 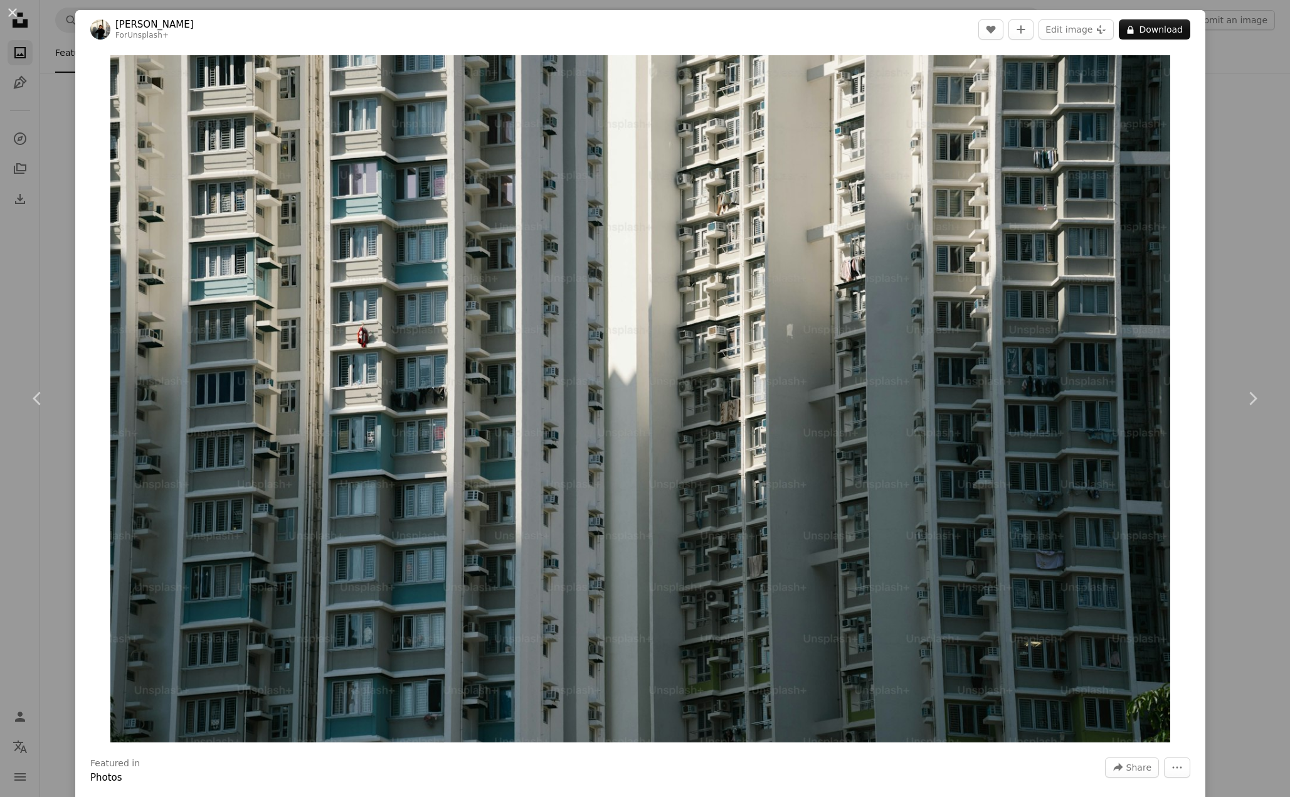 I want to click on button: Share this image, so click(x=1132, y=767).